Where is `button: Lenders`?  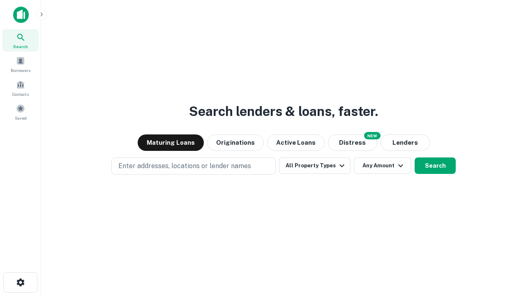 button: Lenders is located at coordinates (405, 143).